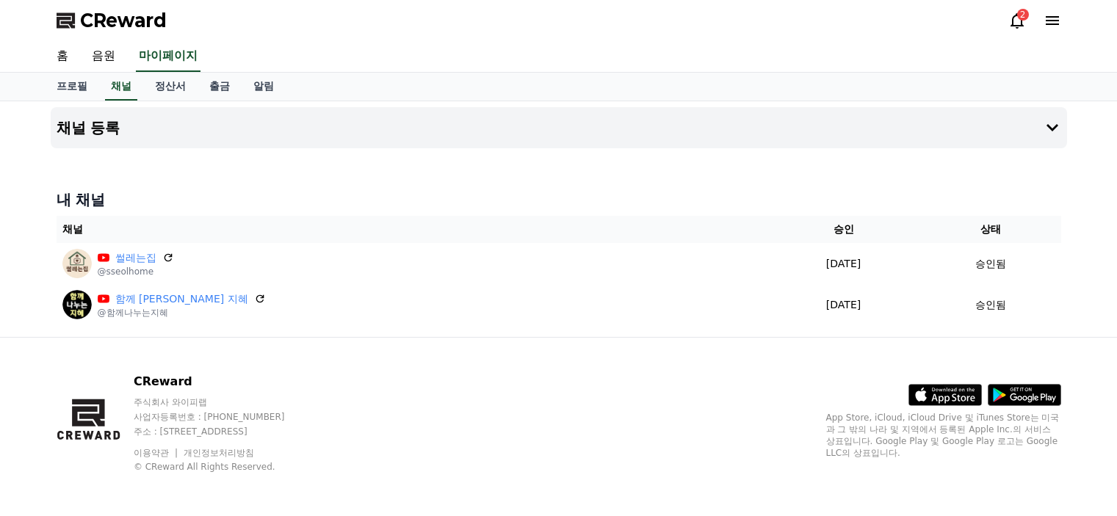 This screenshot has width=1117, height=516. I want to click on a: 이용약관, so click(156, 453).